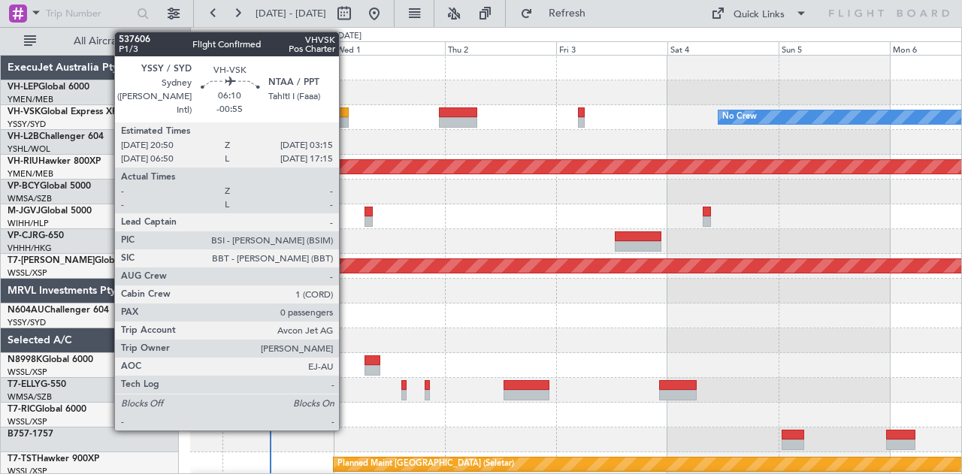 Image resolution: width=962 pixels, height=474 pixels. I want to click on a: VHHH/HKG, so click(29, 248).